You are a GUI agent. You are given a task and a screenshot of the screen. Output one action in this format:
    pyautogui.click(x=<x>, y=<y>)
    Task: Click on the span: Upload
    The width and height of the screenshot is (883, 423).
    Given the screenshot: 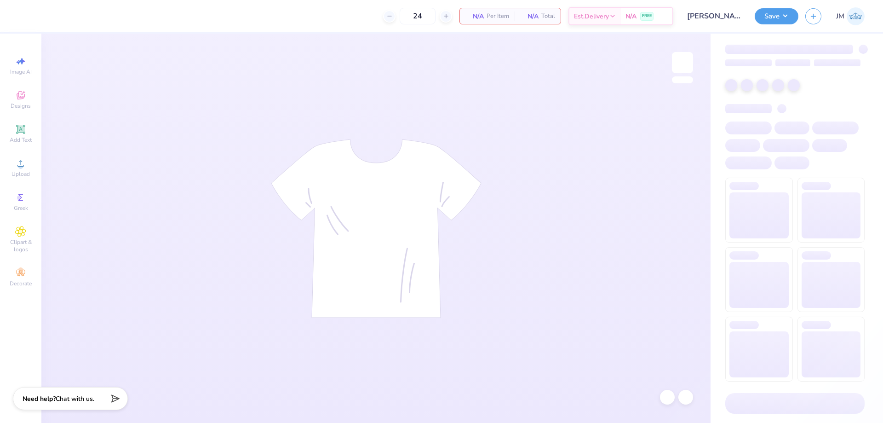 What is the action you would take?
    pyautogui.click(x=21, y=174)
    